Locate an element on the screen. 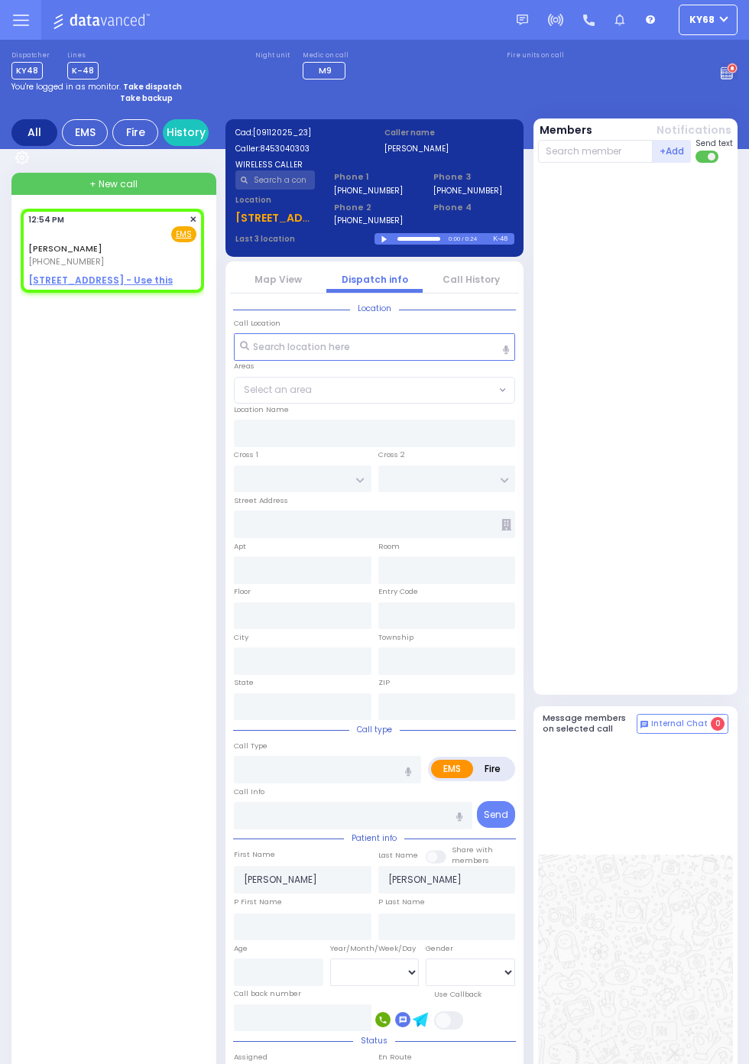  img: Logo is located at coordinates (103, 20).